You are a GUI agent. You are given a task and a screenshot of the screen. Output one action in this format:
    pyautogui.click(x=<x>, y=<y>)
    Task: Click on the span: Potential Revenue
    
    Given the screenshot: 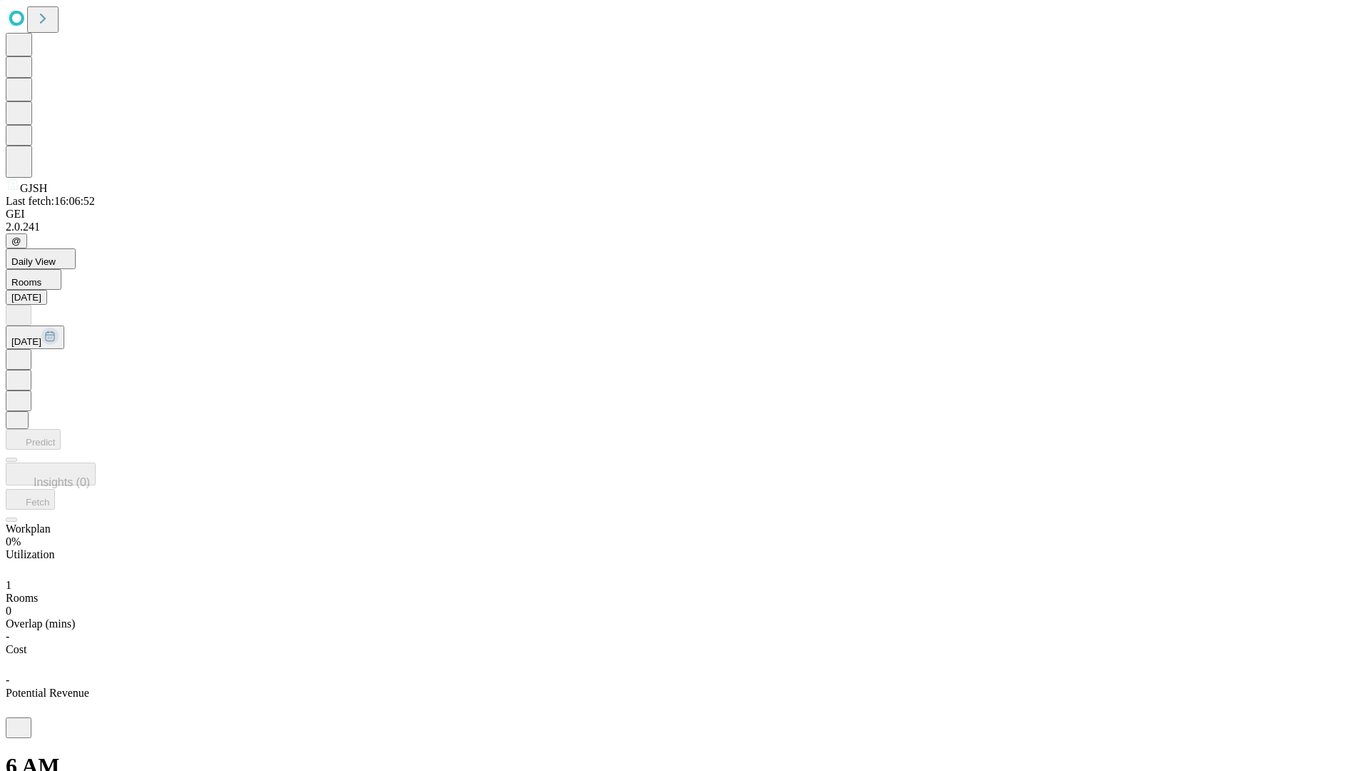 What is the action you would take?
    pyautogui.click(x=47, y=693)
    